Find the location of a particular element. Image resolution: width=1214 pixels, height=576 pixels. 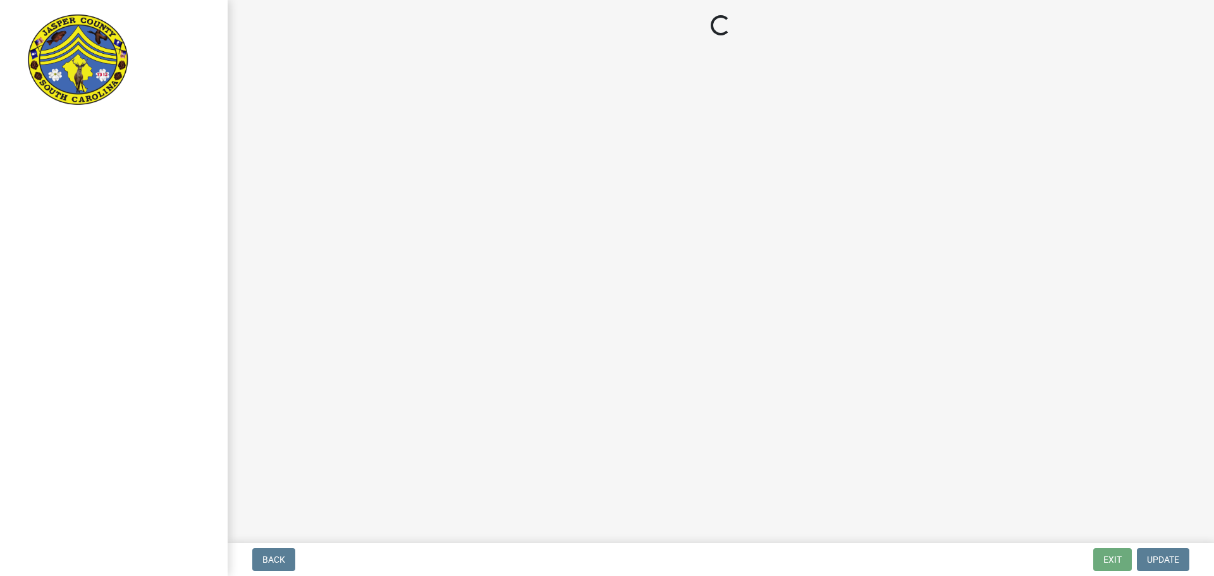

button: Exit is located at coordinates (1112, 559).